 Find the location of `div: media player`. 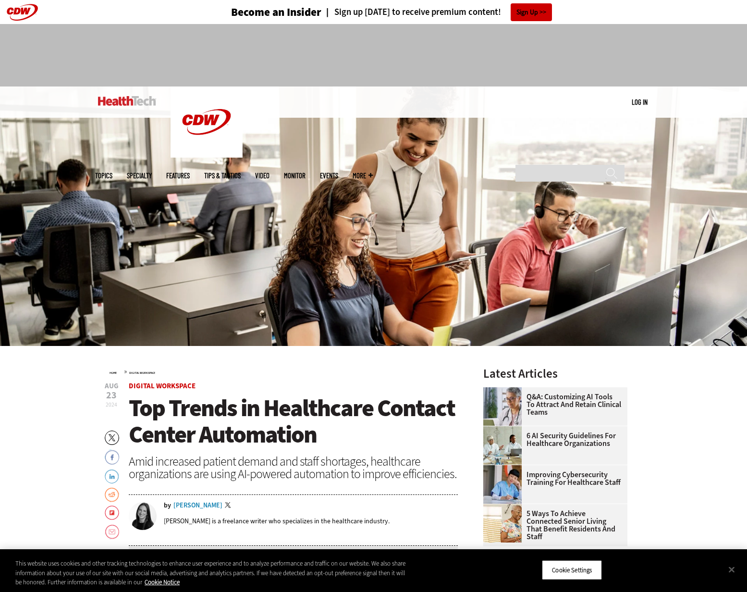

div: media player is located at coordinates (294, 560).